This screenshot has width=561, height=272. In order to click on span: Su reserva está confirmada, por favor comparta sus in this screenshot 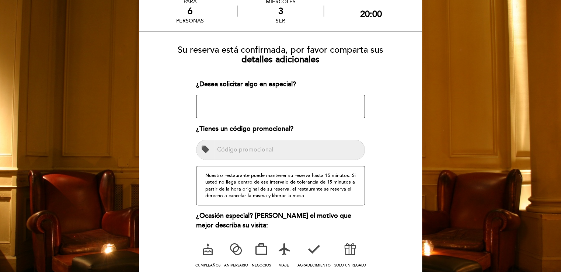, I will do `click(281, 50)`.